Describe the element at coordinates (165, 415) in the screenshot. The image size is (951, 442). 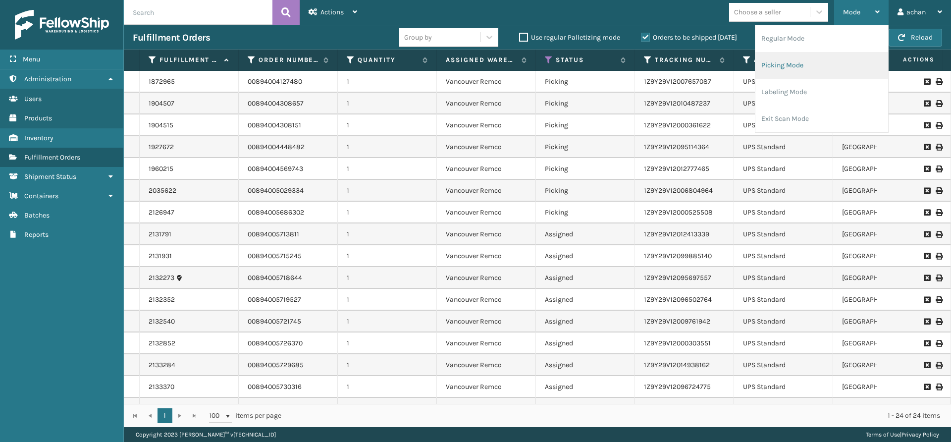
I see `a: 1` at that location.